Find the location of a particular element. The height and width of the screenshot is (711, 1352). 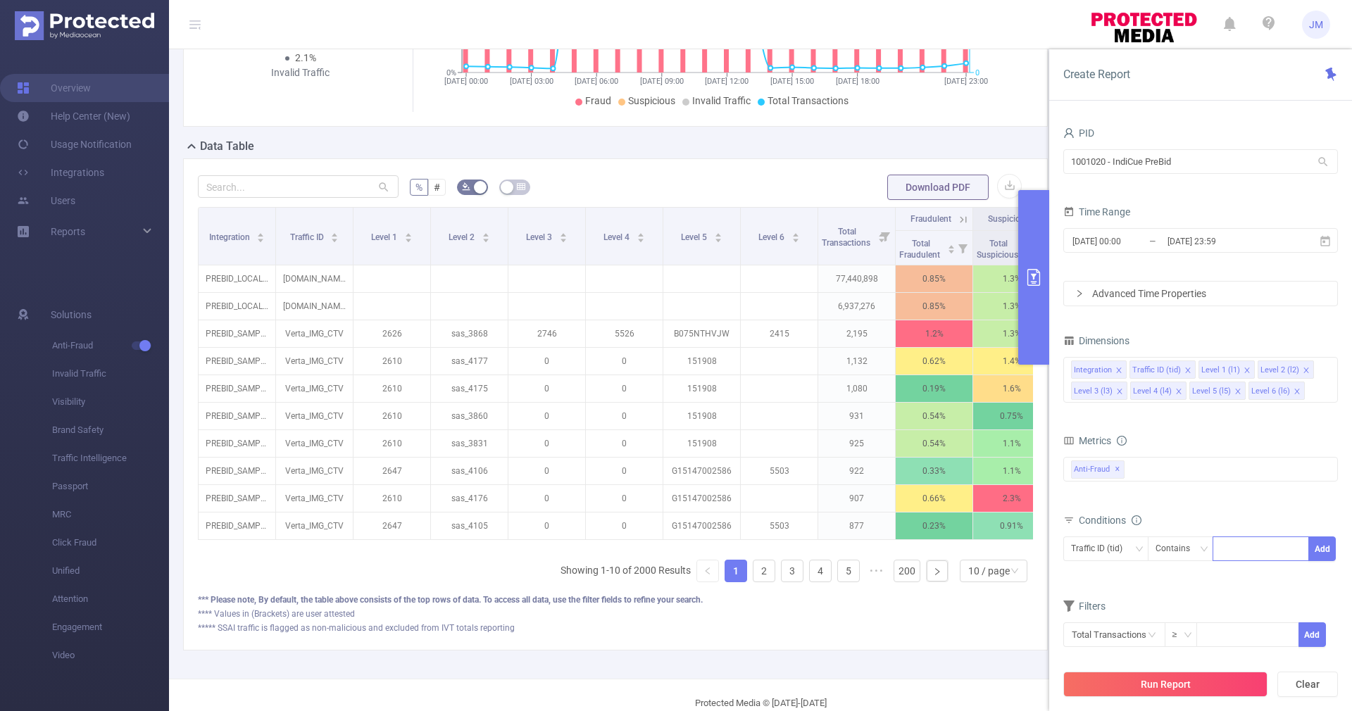

p: sas_3860 is located at coordinates (469, 416).